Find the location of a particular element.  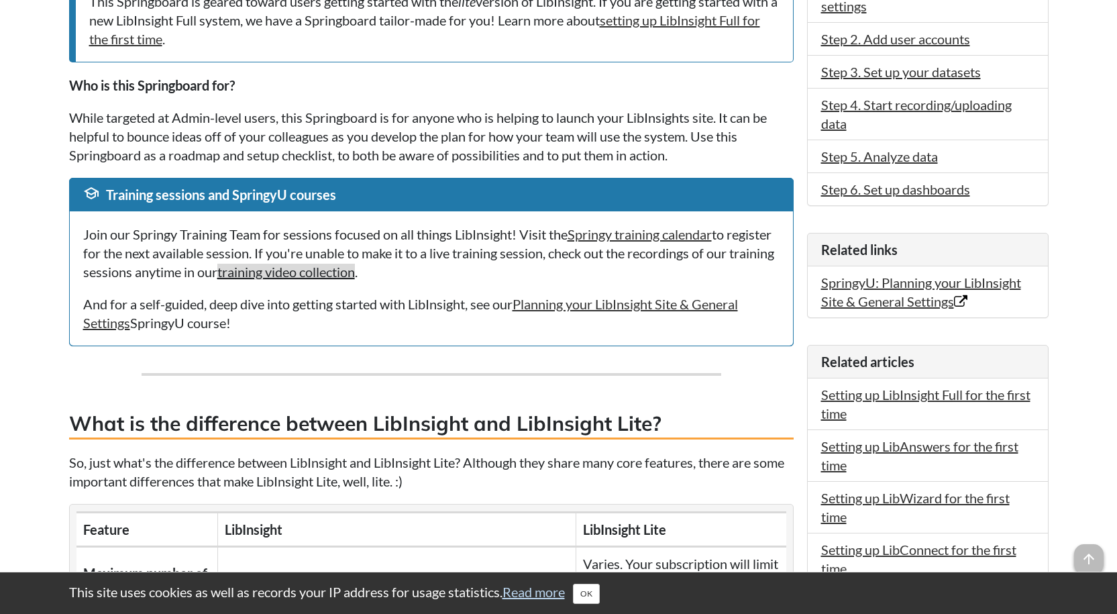

a: Step 4. Start recording/uploading data is located at coordinates (916, 114).